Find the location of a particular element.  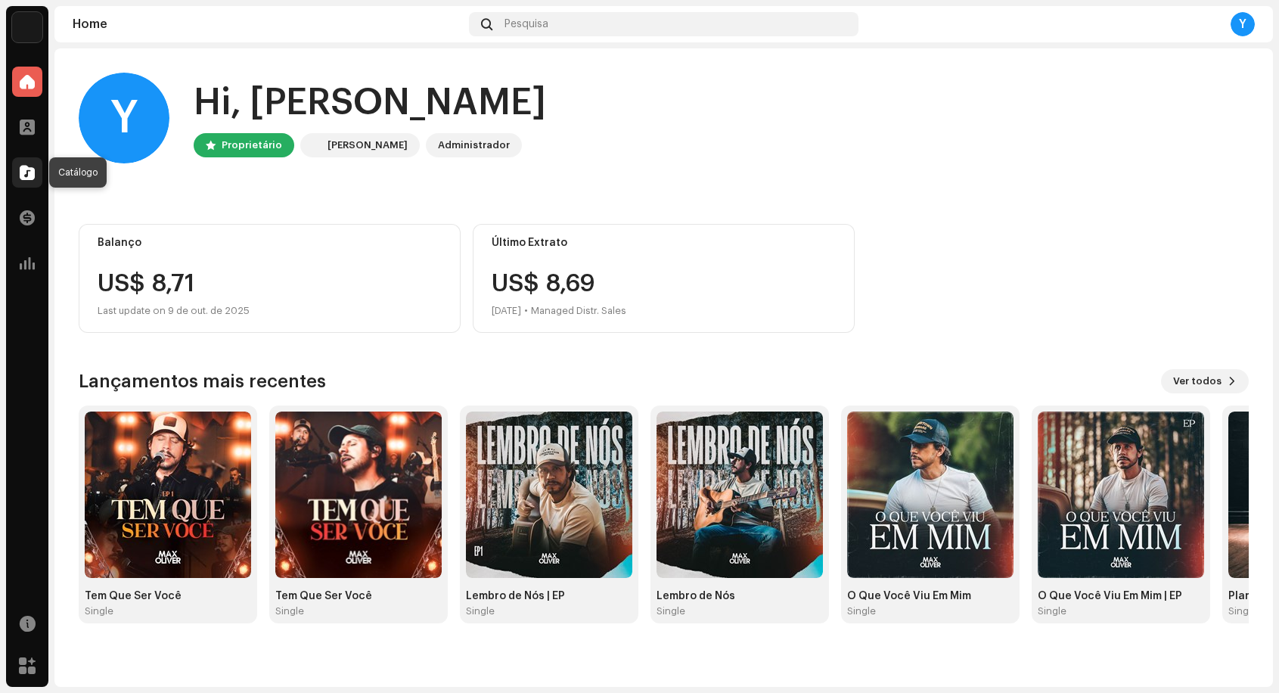

re-o-card-value: Balanço is located at coordinates (269, 278).